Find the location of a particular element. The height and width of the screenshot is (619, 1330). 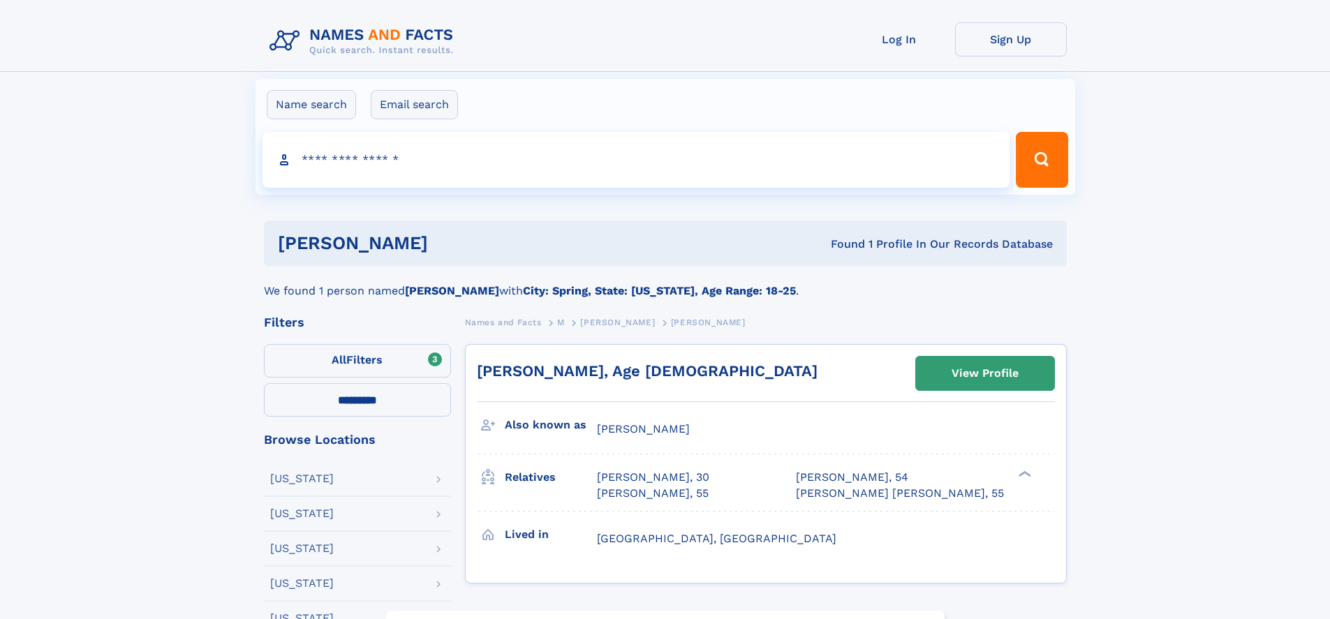

h3: Also known as is located at coordinates (551, 425).